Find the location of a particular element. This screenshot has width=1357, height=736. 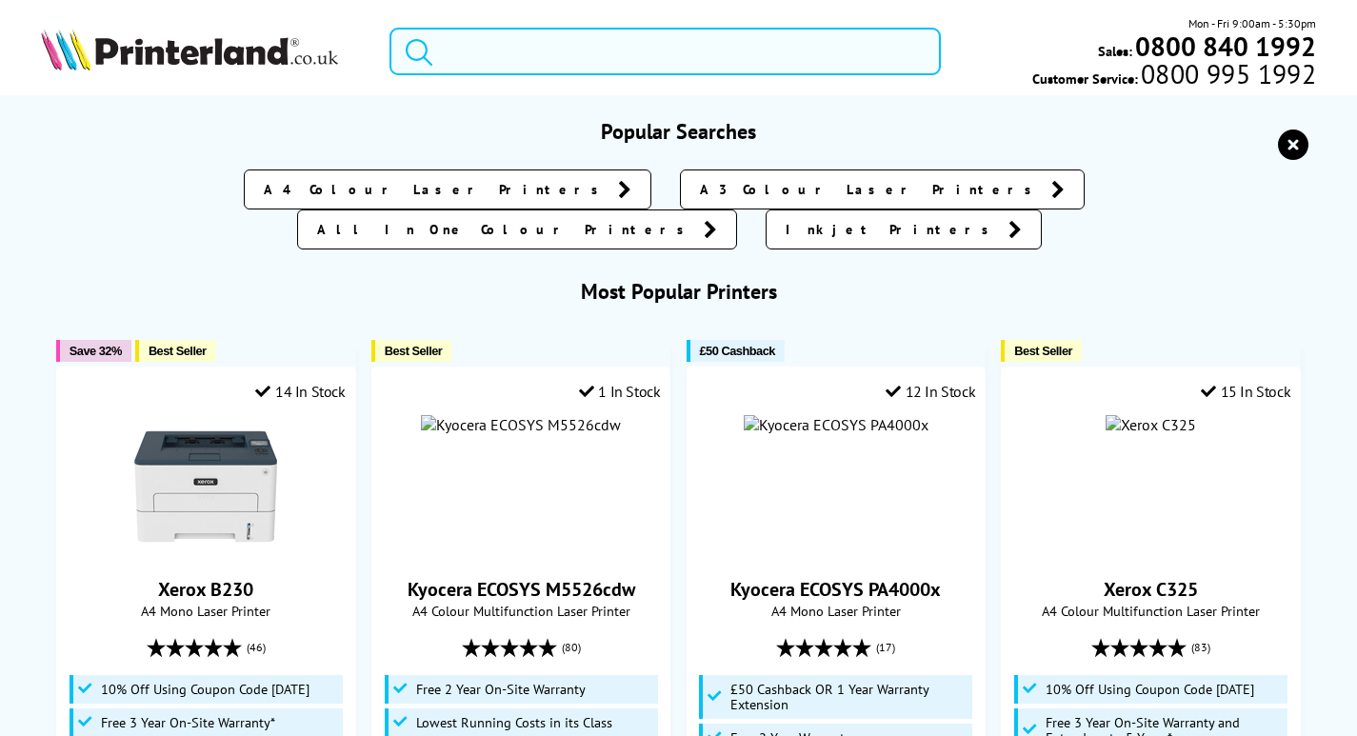

div: 14 In Stock is located at coordinates (300, 391).